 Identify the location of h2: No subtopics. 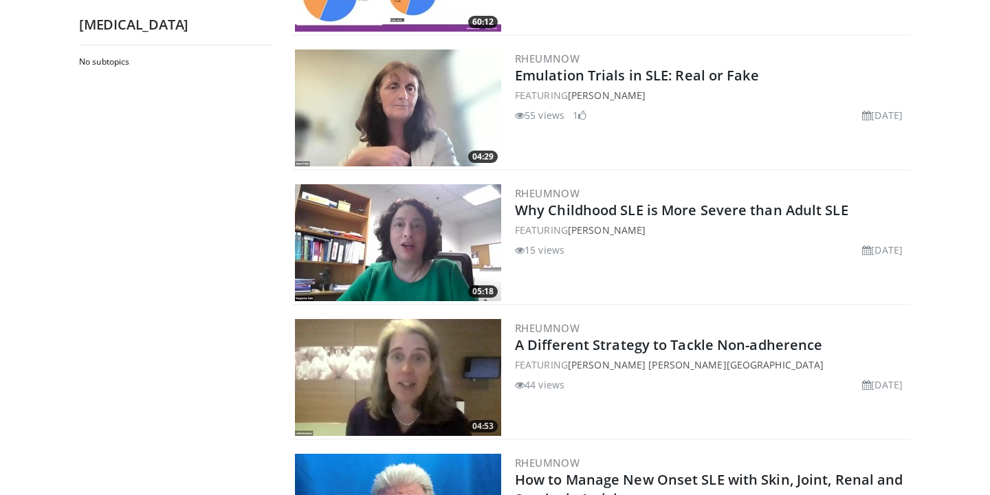
(173, 62).